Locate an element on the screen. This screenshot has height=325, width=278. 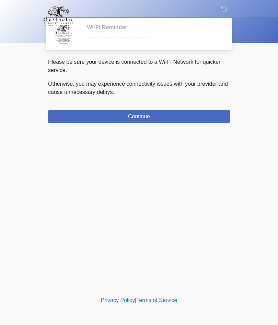
img: Agent Avatar is located at coordinates (63, 34).